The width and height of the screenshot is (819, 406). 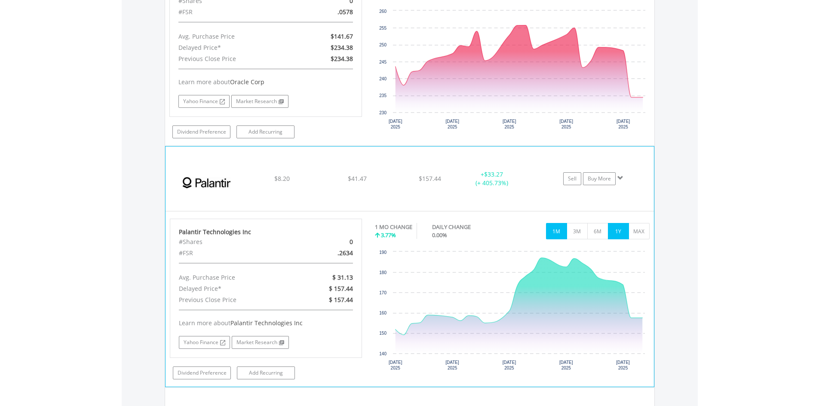 I want to click on span: $41.47, so click(x=357, y=178).